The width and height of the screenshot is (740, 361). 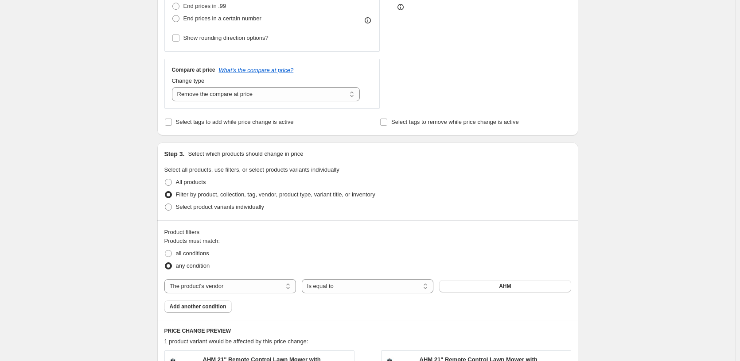 I want to click on span: Select all products, use filters, or select products variants individually, so click(x=252, y=170).